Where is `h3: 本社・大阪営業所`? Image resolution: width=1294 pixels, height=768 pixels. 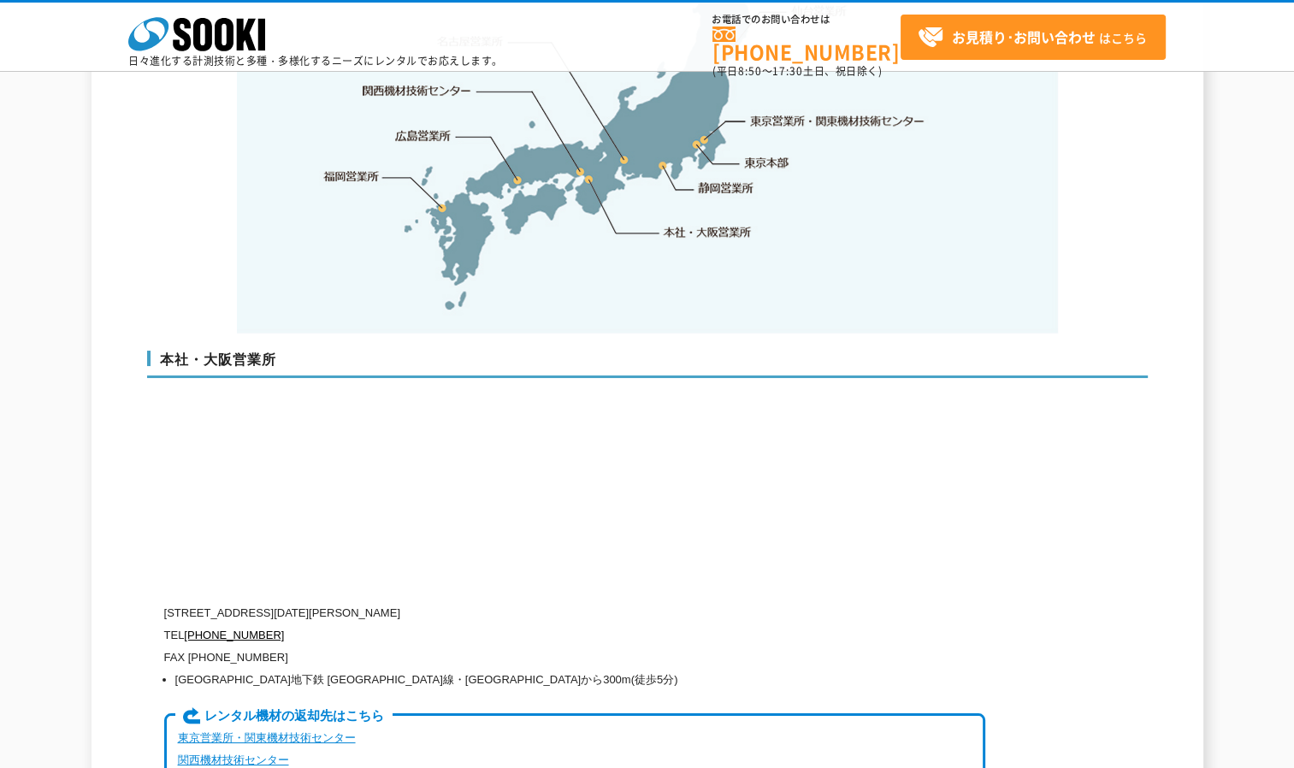
h3: 本社・大阪営業所 is located at coordinates (648, 364).